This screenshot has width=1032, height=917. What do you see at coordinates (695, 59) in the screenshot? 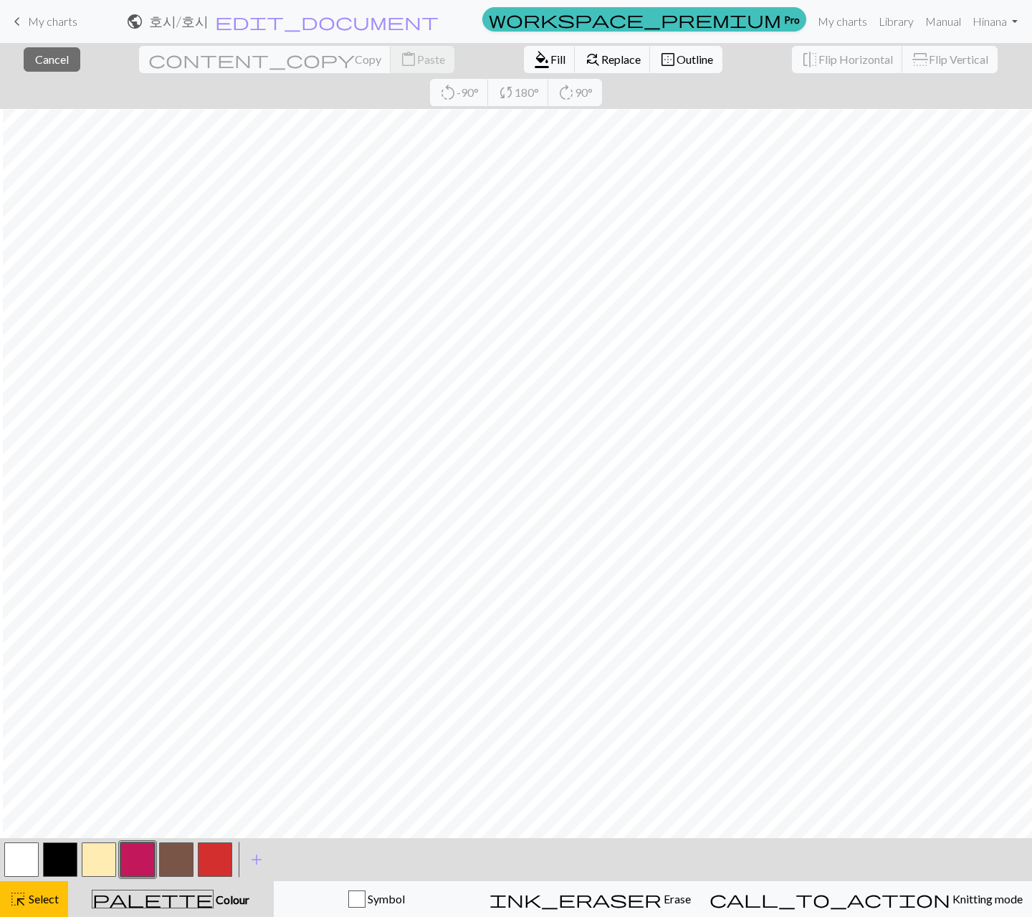
I see `span: Outline` at bounding box center [695, 59].